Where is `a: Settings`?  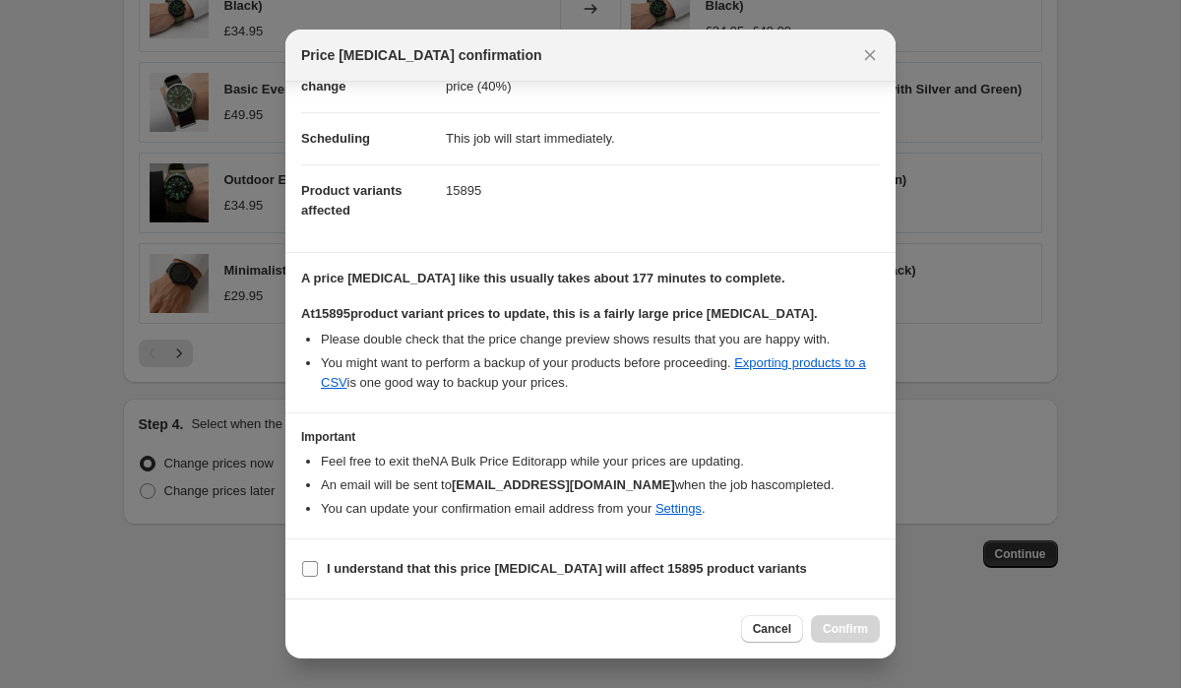
a: Settings is located at coordinates (678, 508).